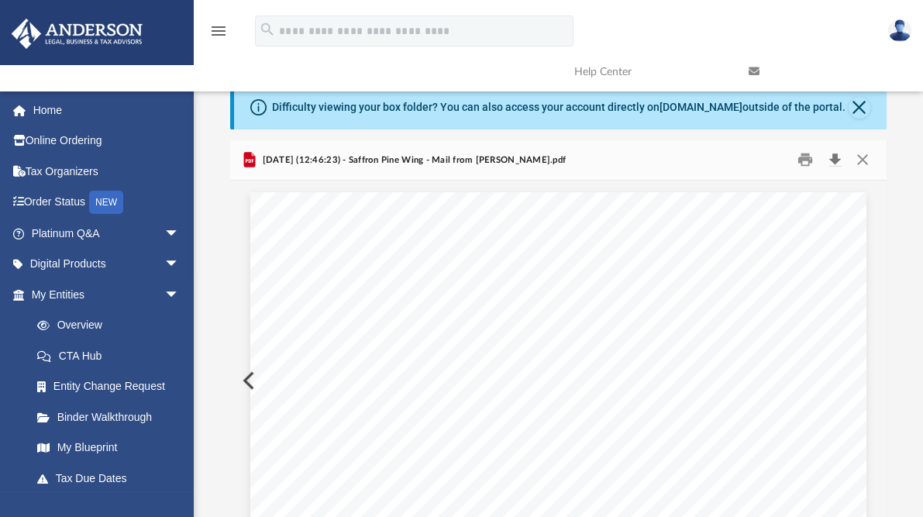 The width and height of the screenshot is (923, 517). Describe the element at coordinates (112, 356) in the screenshot. I see `a: CTA Hub` at that location.